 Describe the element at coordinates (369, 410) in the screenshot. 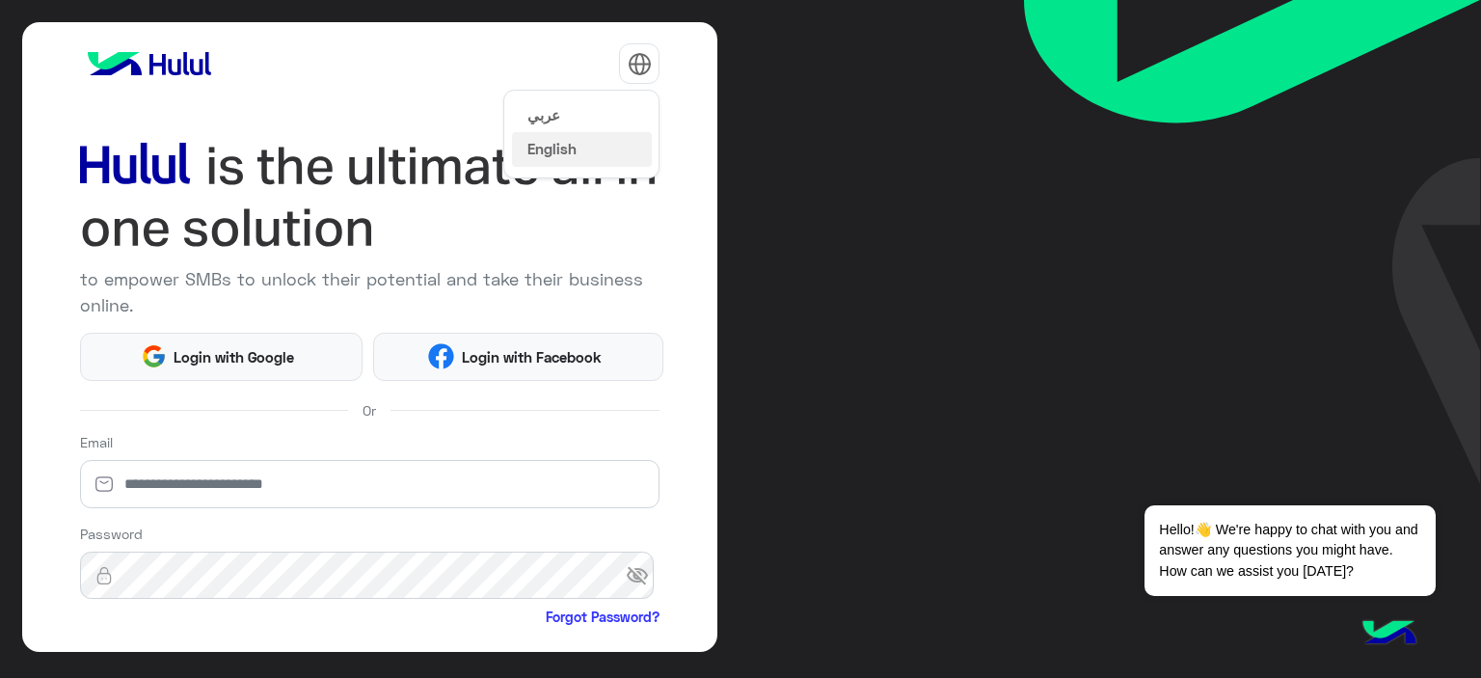

I see `span: Or` at that location.